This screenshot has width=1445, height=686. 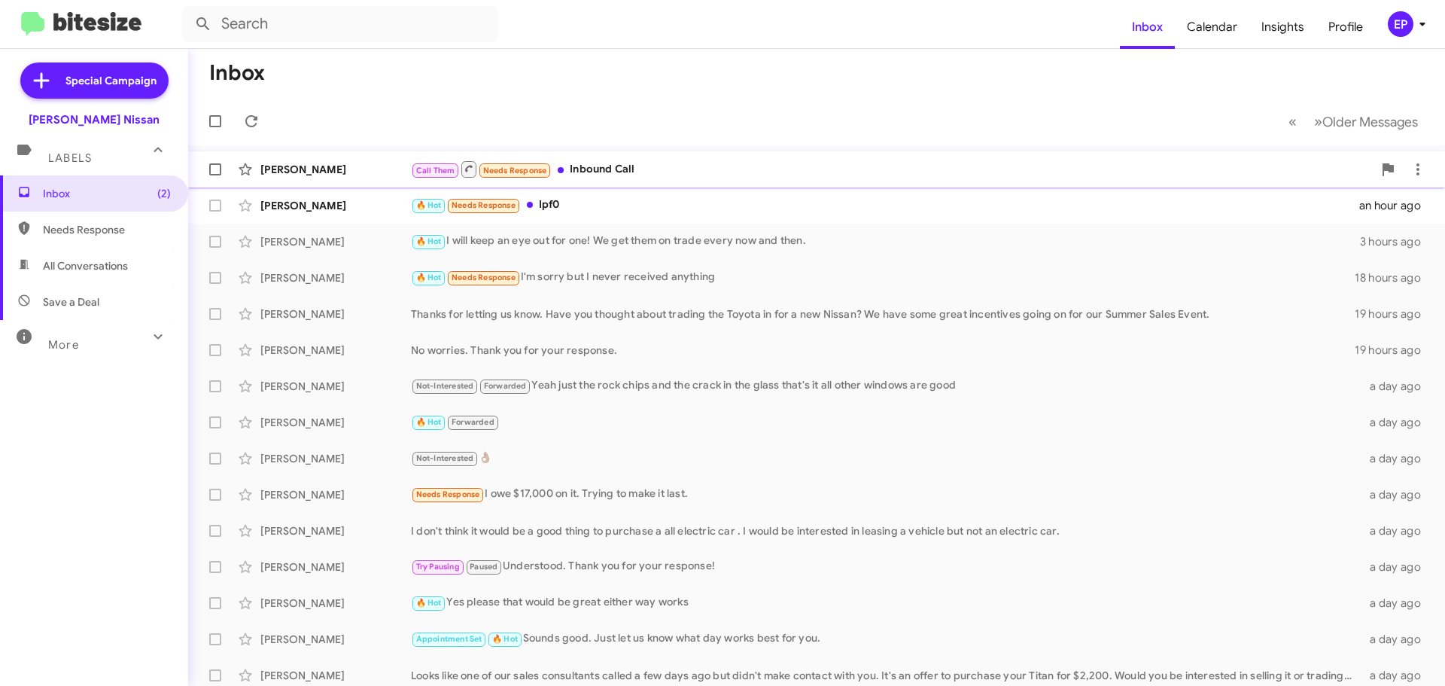 I want to click on div: Looks like one of our sales consultants called a few days ago but didn't make contact with you. I..., so click(x=886, y=675).